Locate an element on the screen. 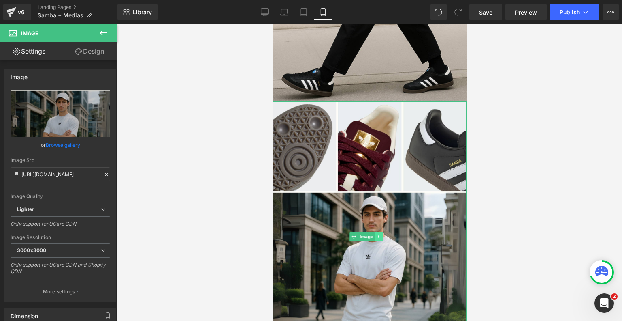  div: v6 is located at coordinates (21, 12).